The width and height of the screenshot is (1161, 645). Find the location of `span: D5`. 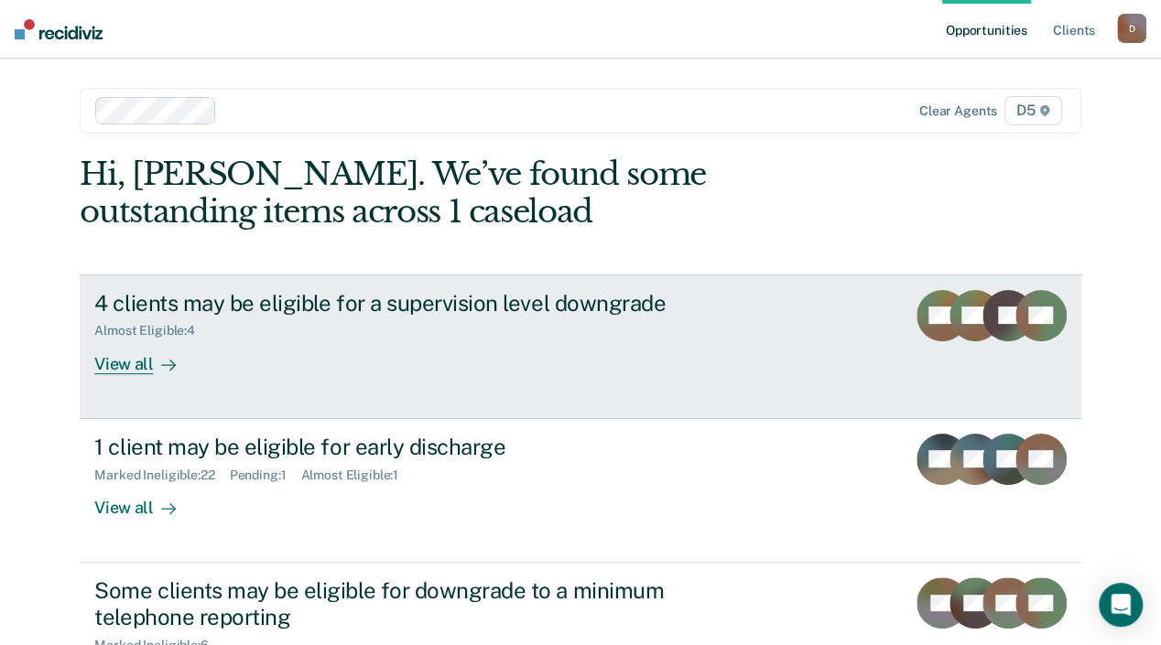

span: D5 is located at coordinates (1032, 111).